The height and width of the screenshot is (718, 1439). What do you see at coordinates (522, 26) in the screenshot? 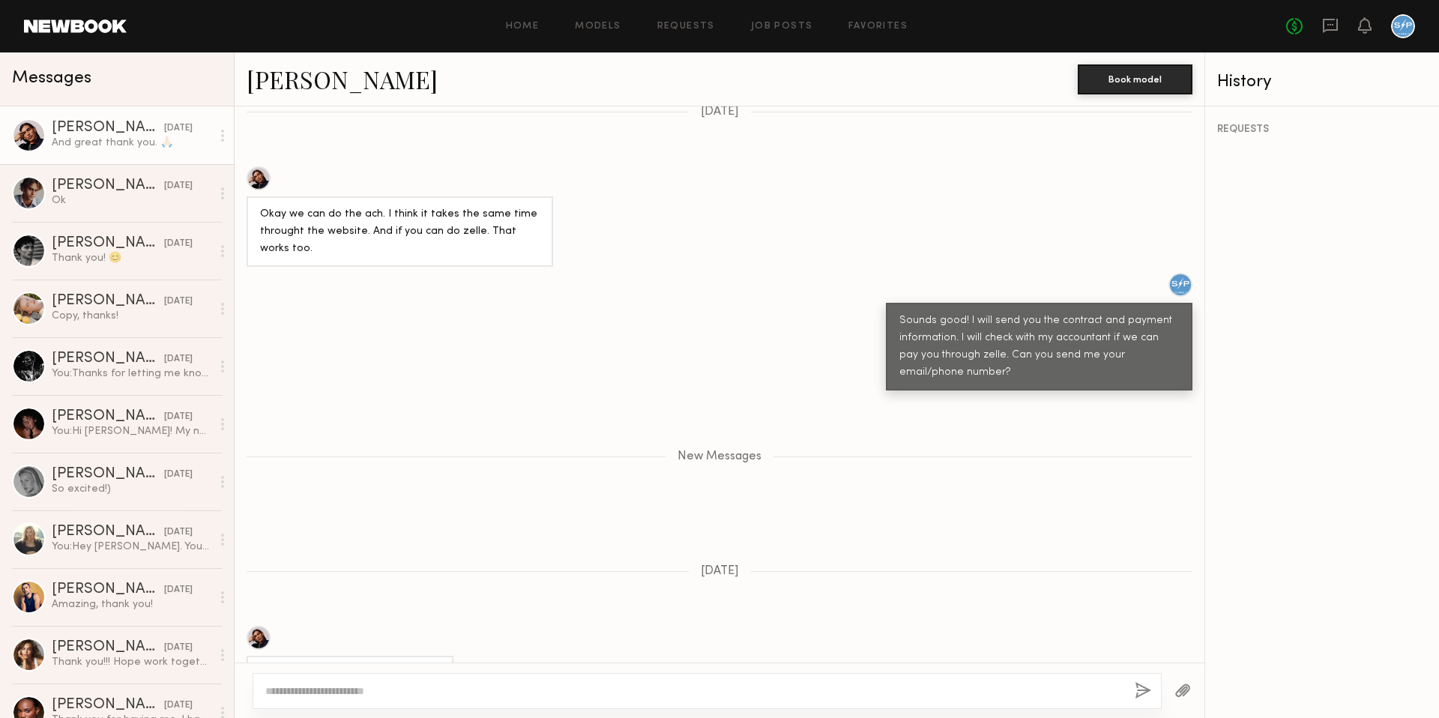
I see `a: Home` at bounding box center [522, 26].